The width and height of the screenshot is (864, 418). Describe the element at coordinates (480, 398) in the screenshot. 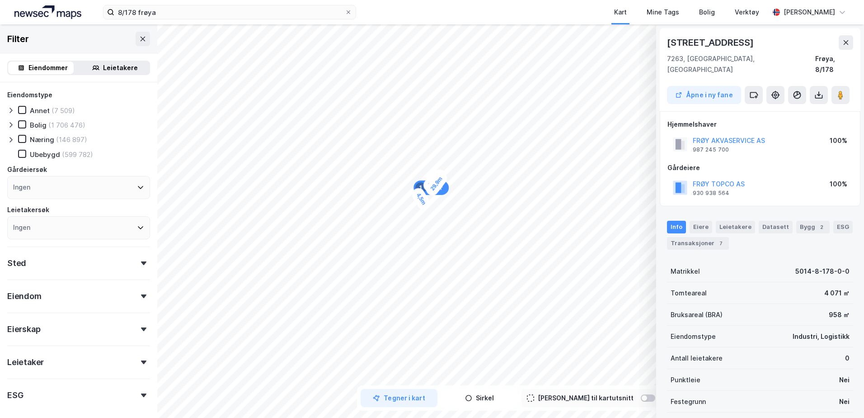

I see `button: Sirkel` at that location.